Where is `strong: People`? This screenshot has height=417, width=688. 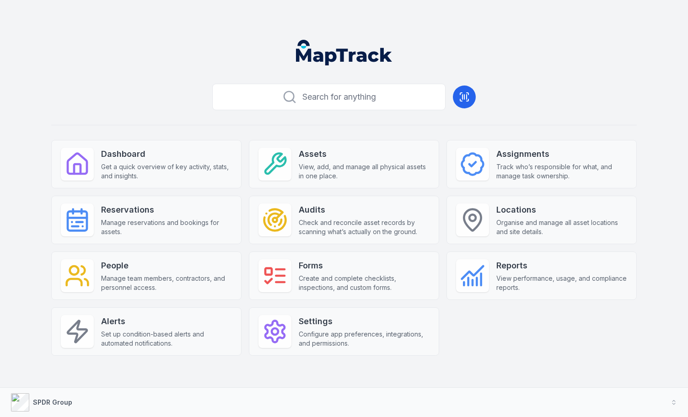 strong: People is located at coordinates (167, 266).